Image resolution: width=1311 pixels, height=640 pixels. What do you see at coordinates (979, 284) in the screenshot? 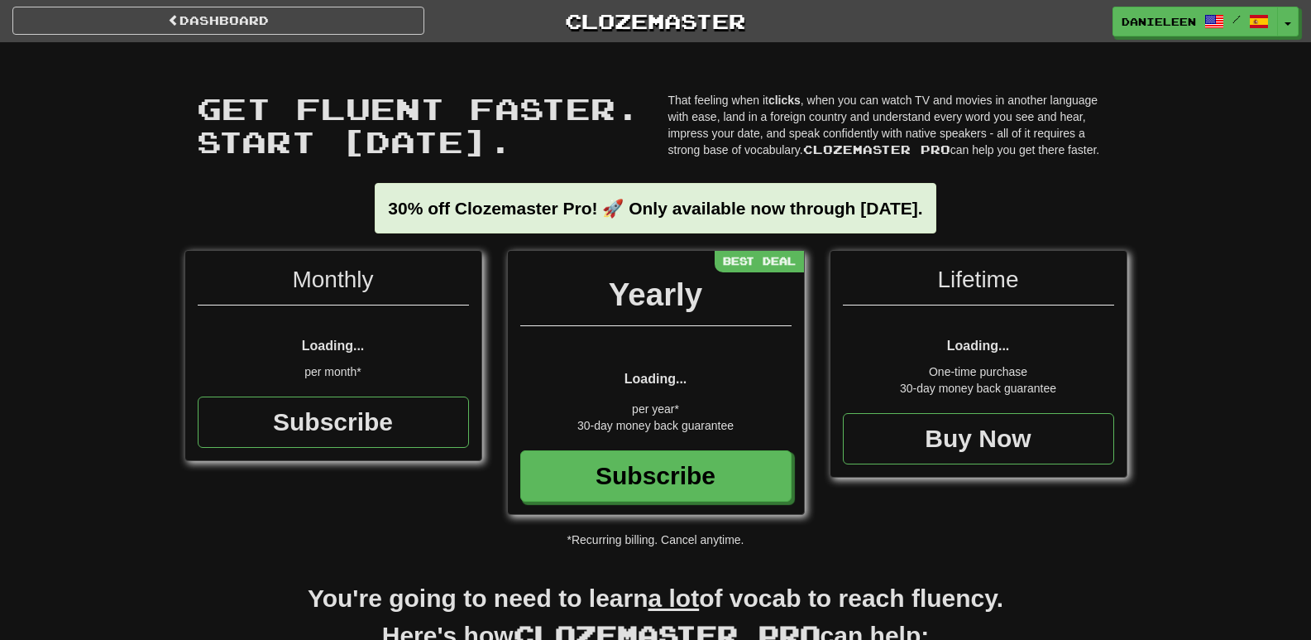
I see `div: Lifetime` at bounding box center [979, 284].